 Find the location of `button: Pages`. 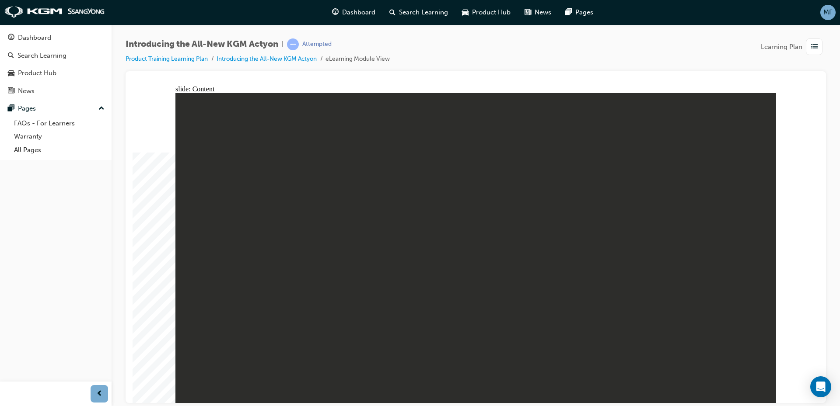

button: Pages is located at coordinates (56, 108).